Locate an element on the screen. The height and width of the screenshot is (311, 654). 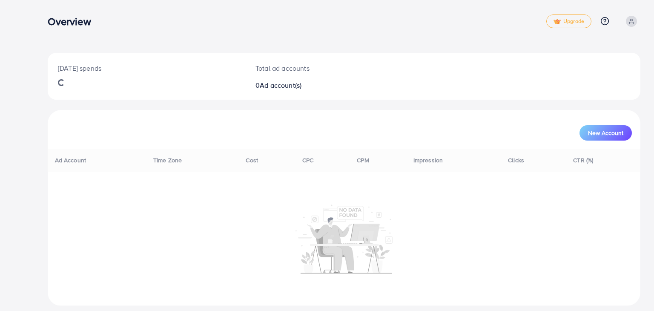
img: tick is located at coordinates (557, 22).